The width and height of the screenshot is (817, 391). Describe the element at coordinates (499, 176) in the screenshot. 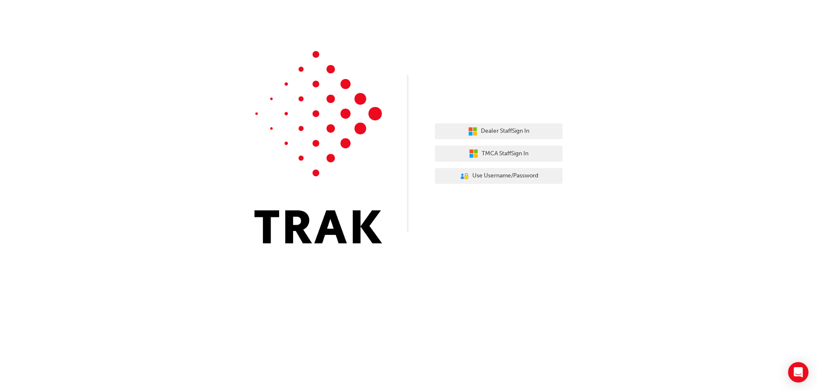

I see `button: Use Username/Password` at that location.